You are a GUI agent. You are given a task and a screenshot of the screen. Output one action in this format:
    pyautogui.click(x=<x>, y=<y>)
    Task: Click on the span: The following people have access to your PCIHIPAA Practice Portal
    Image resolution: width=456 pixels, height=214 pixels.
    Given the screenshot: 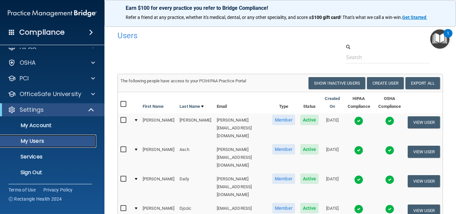 What is the action you would take?
    pyautogui.click(x=183, y=81)
    